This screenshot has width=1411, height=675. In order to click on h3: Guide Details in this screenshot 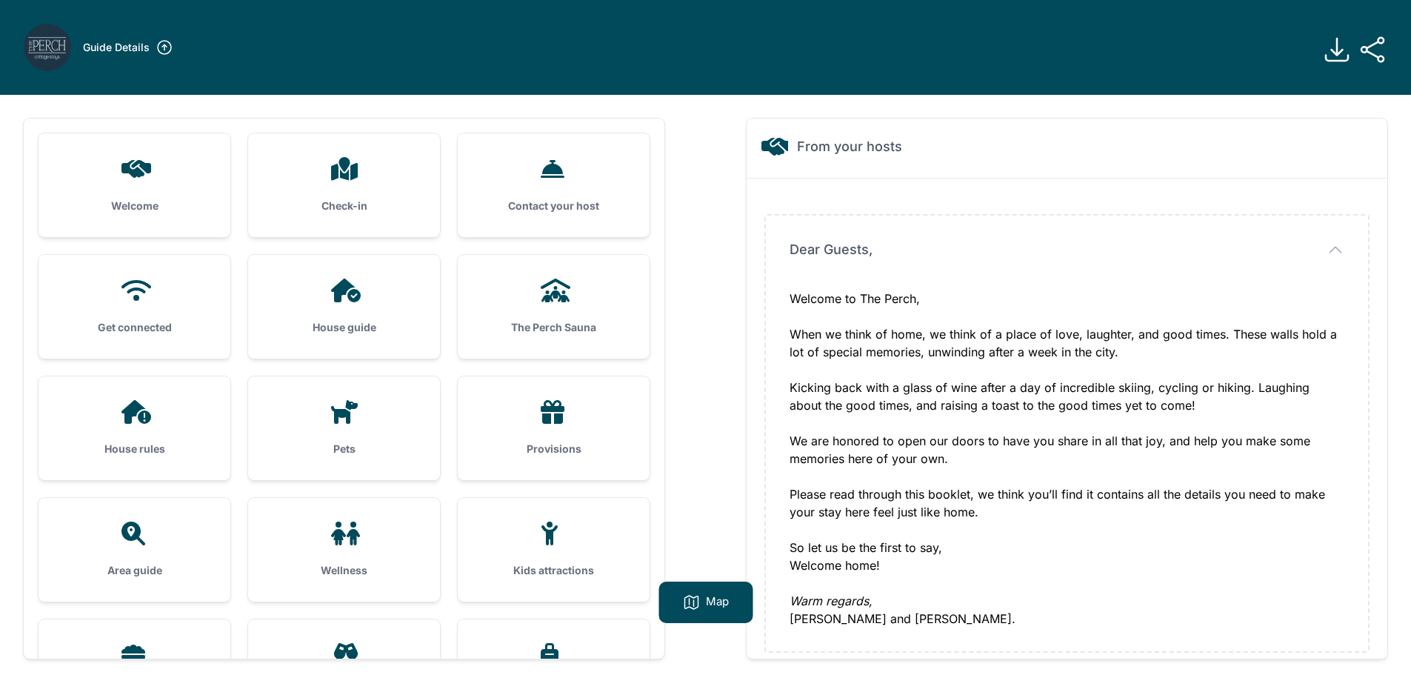, I will do `click(116, 47)`.